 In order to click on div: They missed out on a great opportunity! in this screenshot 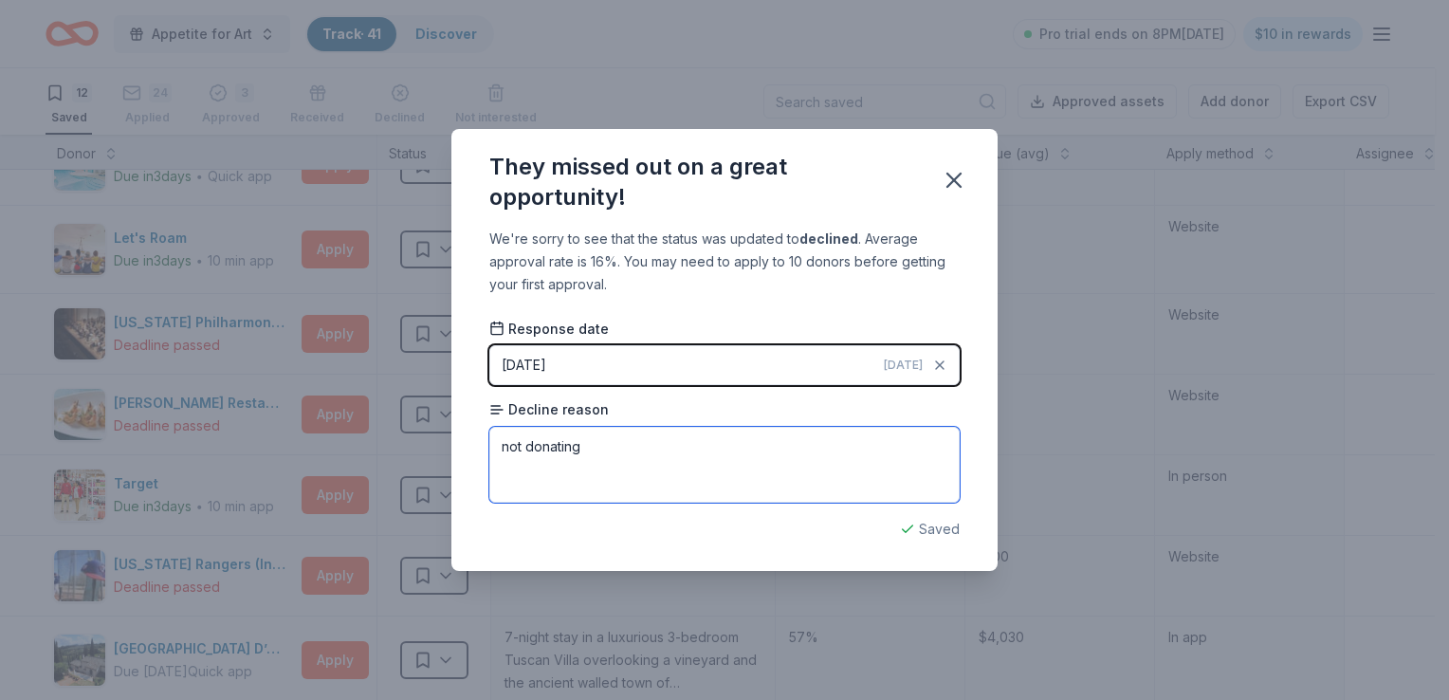, I will do `click(704, 182)`.